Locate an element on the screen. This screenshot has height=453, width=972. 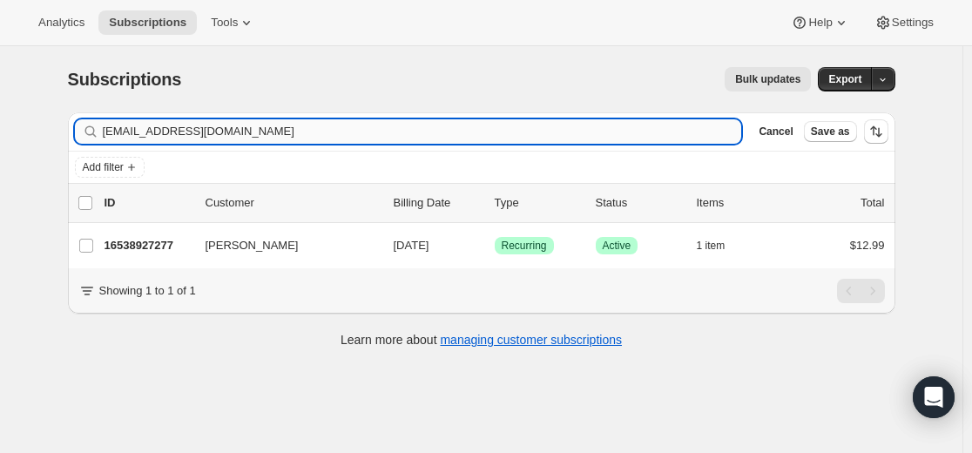
p: 16538927277 is located at coordinates (148, 246).